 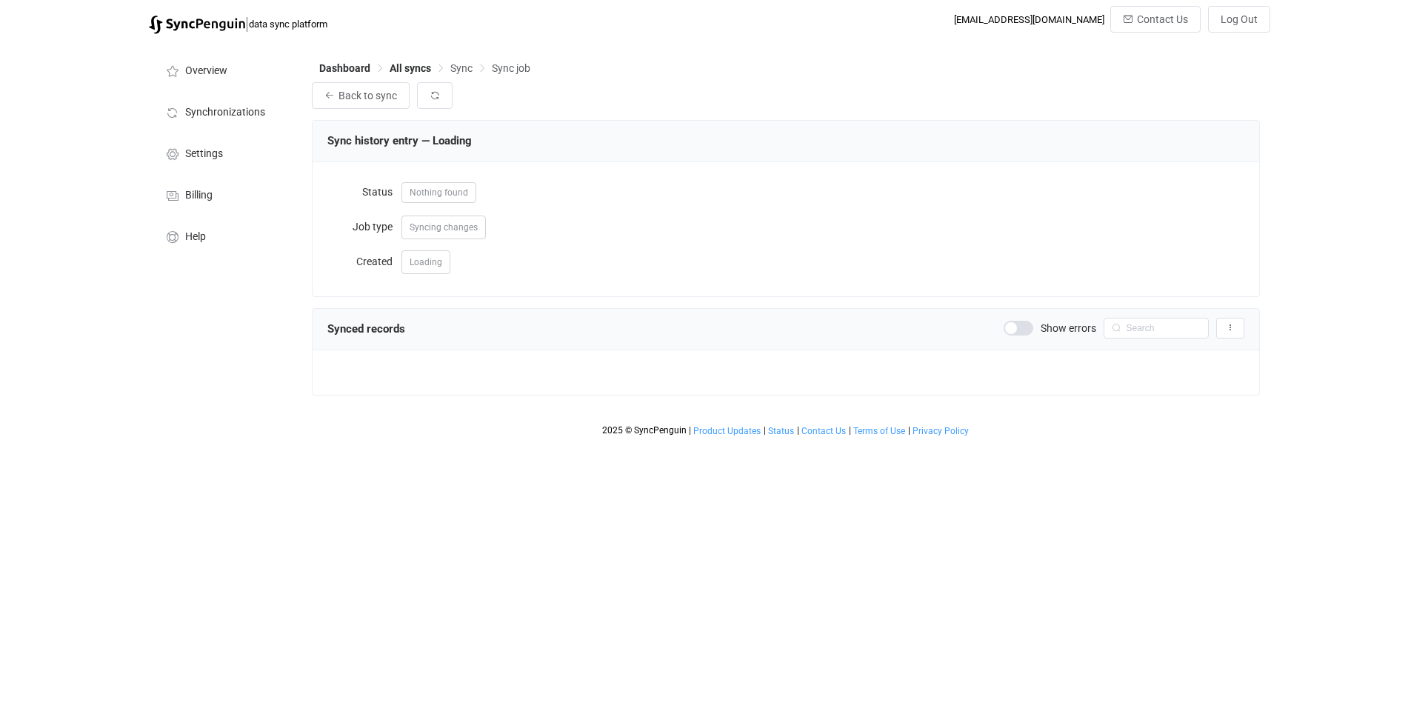 What do you see at coordinates (225, 113) in the screenshot?
I see `span: Synchronizations` at bounding box center [225, 113].